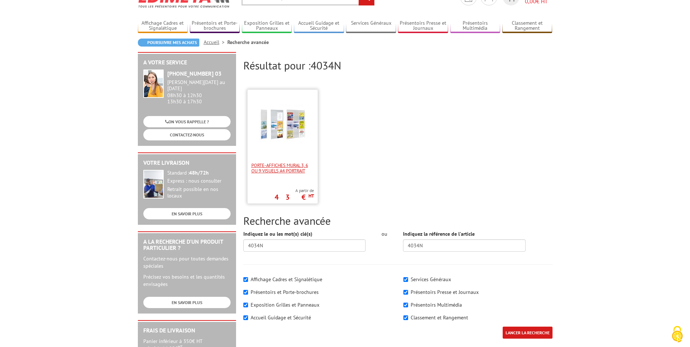 The width and height of the screenshot is (690, 347). What do you see at coordinates (278, 234) in the screenshot?
I see `label: Indiquez le ou les mot(s) clé(s)` at bounding box center [278, 234].